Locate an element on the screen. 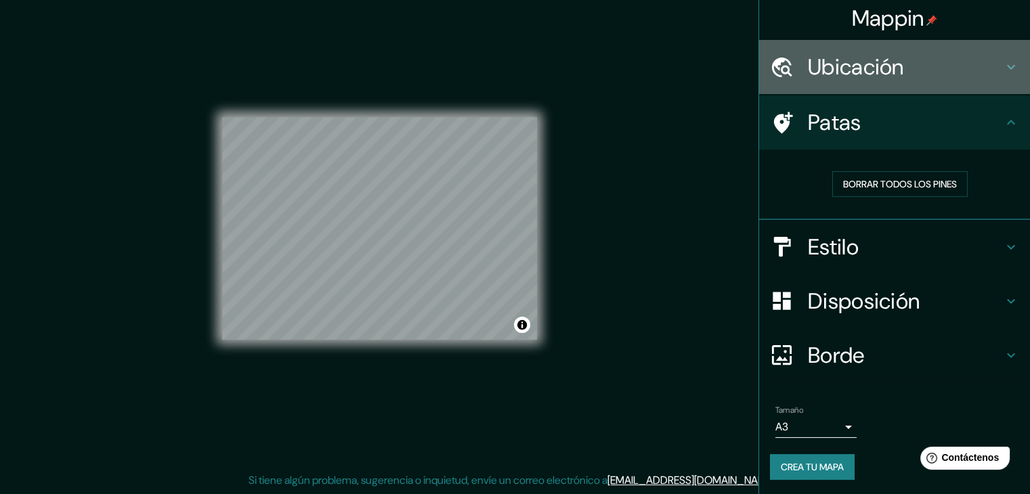  font: Mappin is located at coordinates (888, 18).